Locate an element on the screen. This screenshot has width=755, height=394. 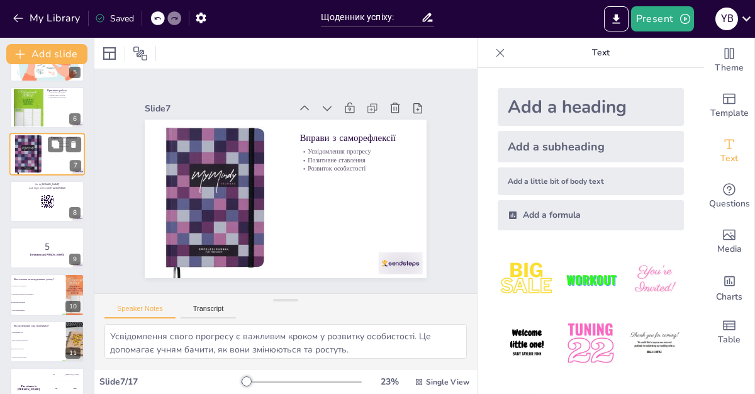
div: Jaap is located at coordinates (74, 388).